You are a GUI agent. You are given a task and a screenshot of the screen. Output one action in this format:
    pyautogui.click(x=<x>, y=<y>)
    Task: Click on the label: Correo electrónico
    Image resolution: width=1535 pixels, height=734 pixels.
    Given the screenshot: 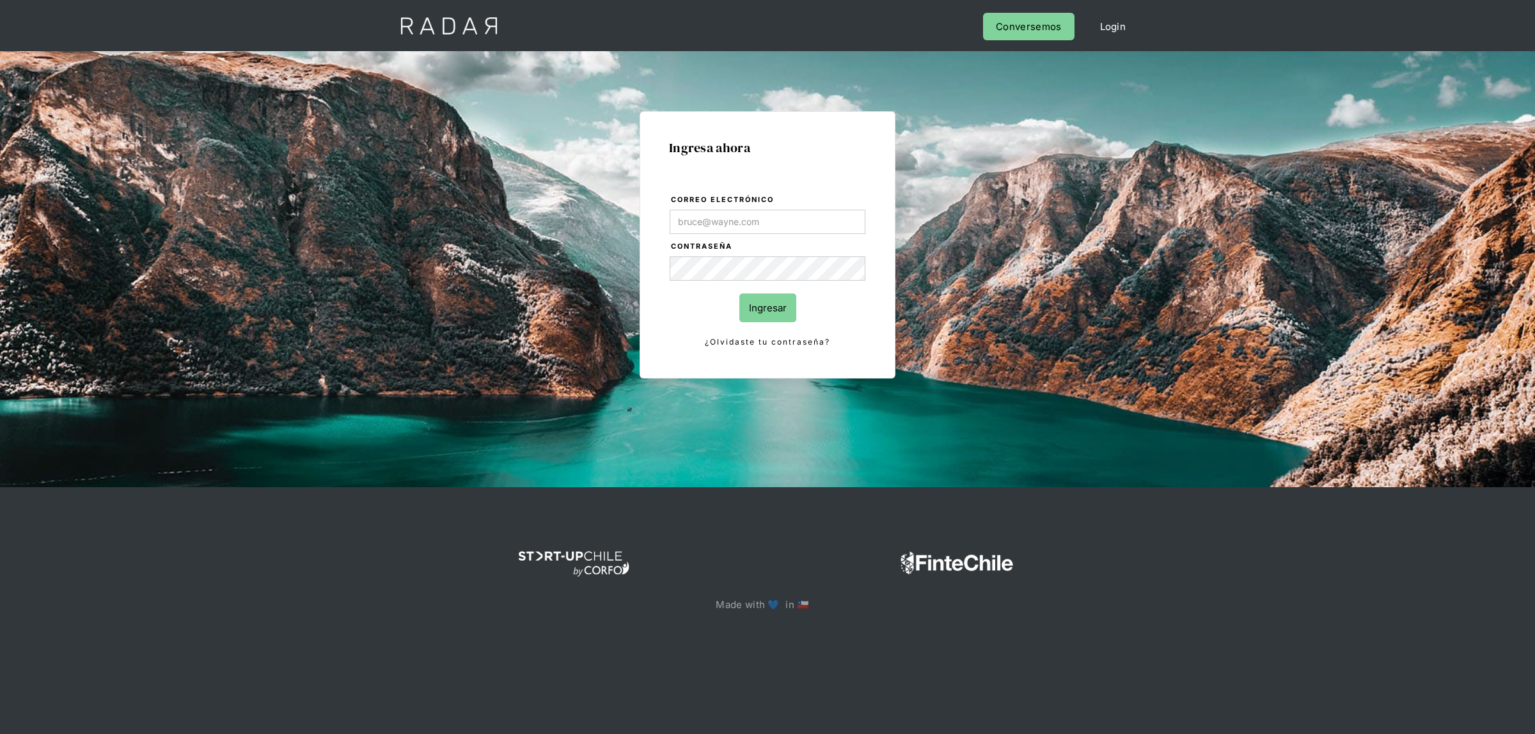 What is the action you would take?
    pyautogui.click(x=768, y=200)
    